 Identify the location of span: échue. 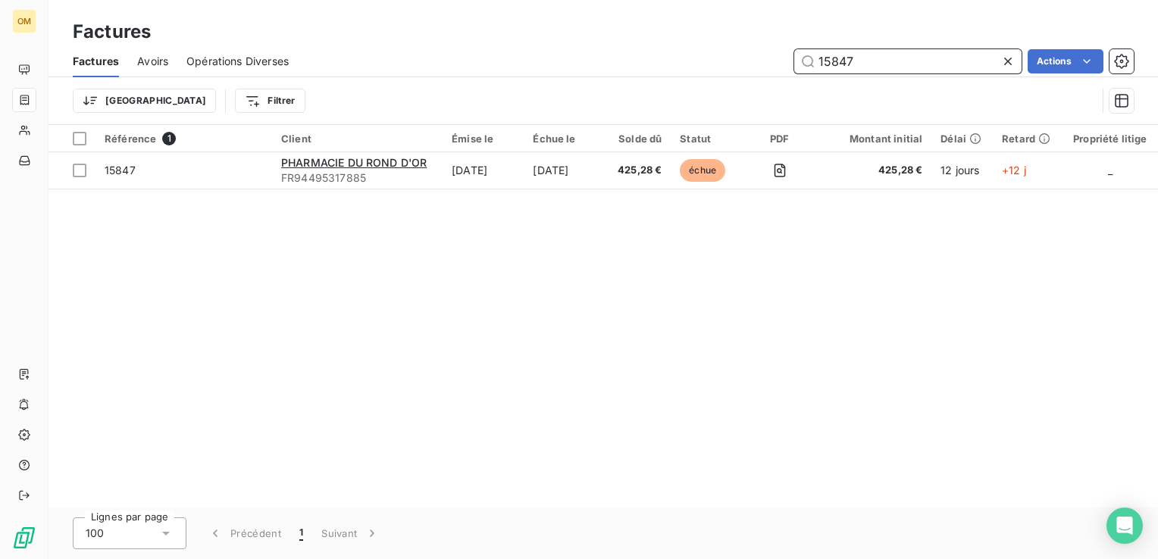
(703, 171).